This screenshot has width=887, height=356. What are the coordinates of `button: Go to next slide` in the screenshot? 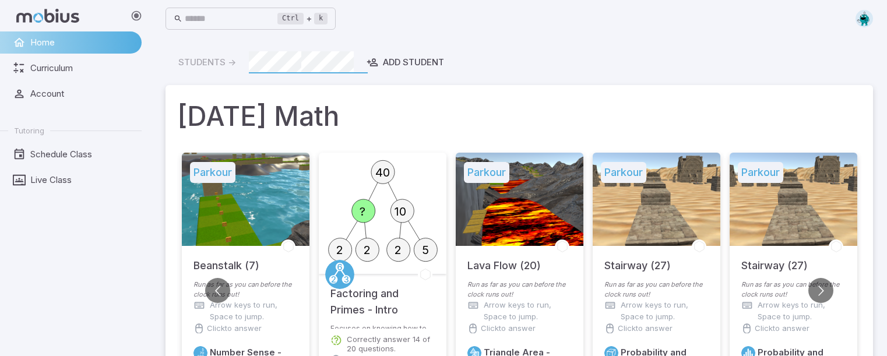 It's located at (821, 290).